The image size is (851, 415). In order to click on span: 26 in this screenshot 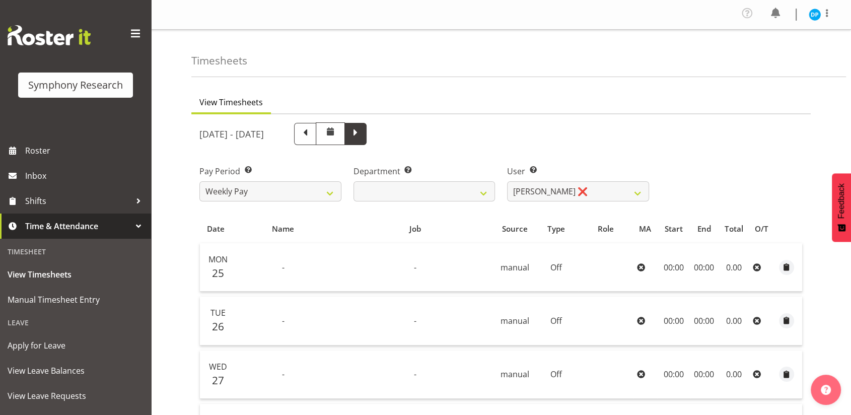, I will do `click(218, 326)`.